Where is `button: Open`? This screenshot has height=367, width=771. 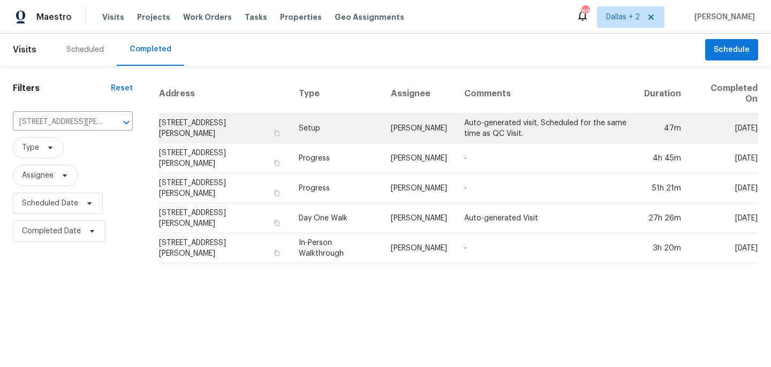
button: Open is located at coordinates (126, 123).